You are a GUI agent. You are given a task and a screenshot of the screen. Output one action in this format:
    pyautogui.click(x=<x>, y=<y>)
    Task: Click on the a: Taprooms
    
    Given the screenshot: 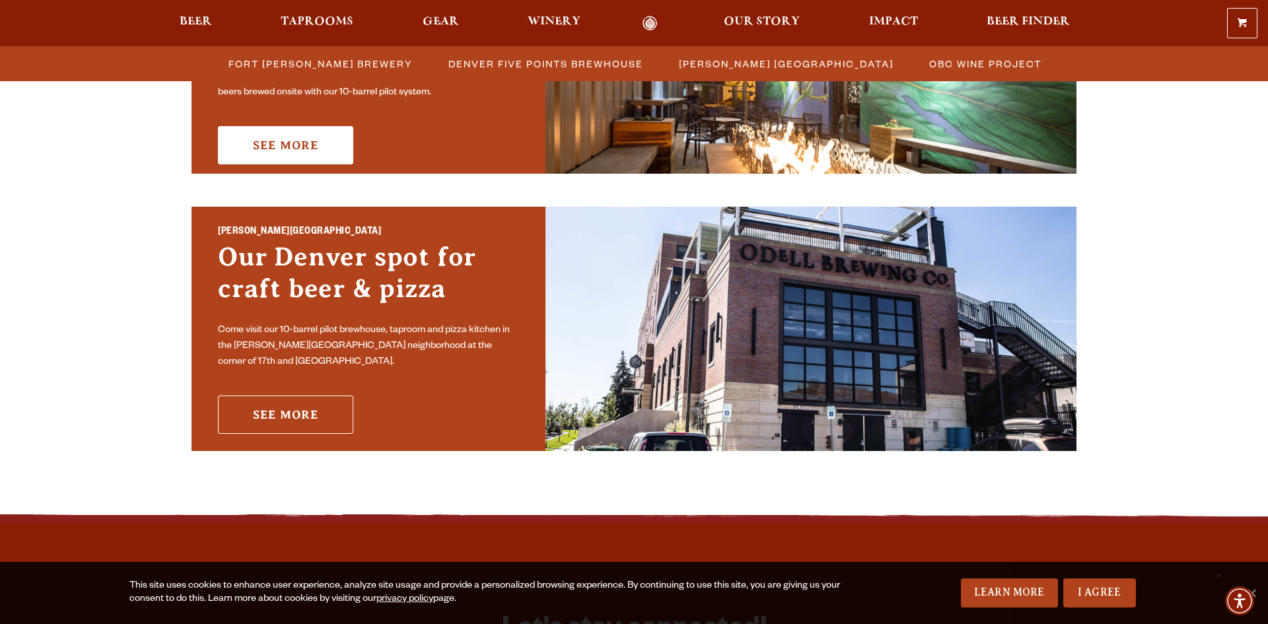 What is the action you would take?
    pyautogui.click(x=317, y=23)
    